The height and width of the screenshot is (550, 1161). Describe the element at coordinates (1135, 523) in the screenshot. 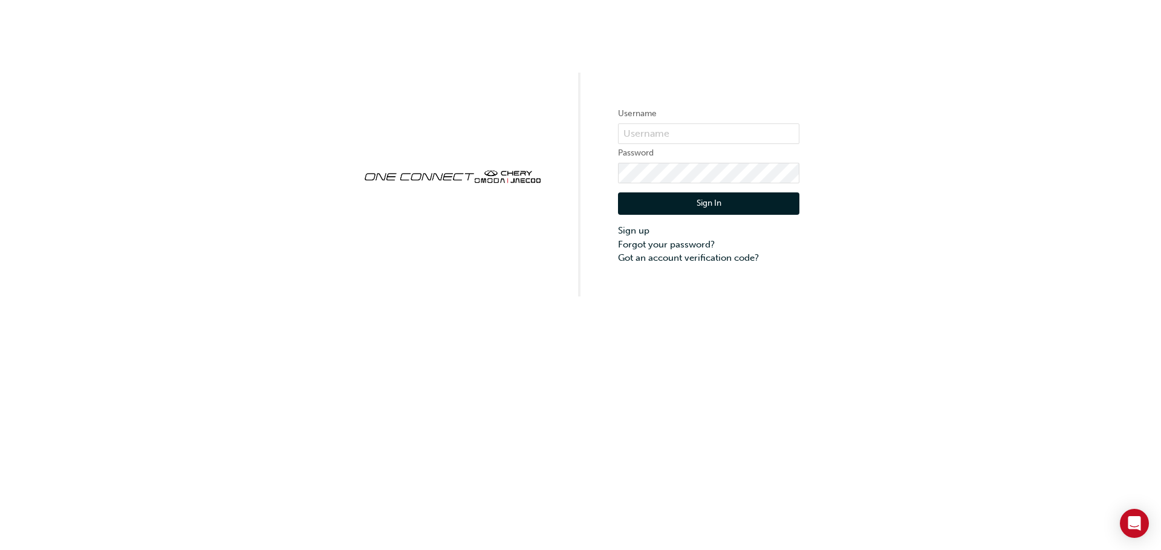

I see `div: Open Intercom Messenger` at that location.